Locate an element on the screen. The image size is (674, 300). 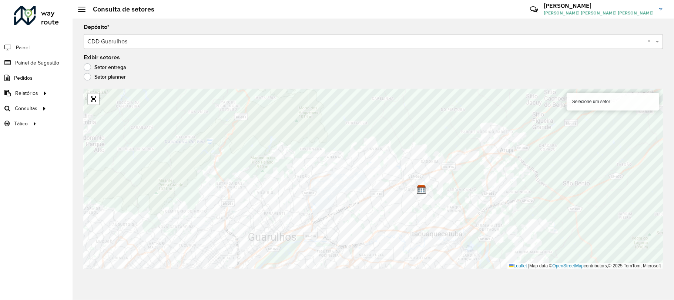
label: Setor entrega is located at coordinates (105, 67).